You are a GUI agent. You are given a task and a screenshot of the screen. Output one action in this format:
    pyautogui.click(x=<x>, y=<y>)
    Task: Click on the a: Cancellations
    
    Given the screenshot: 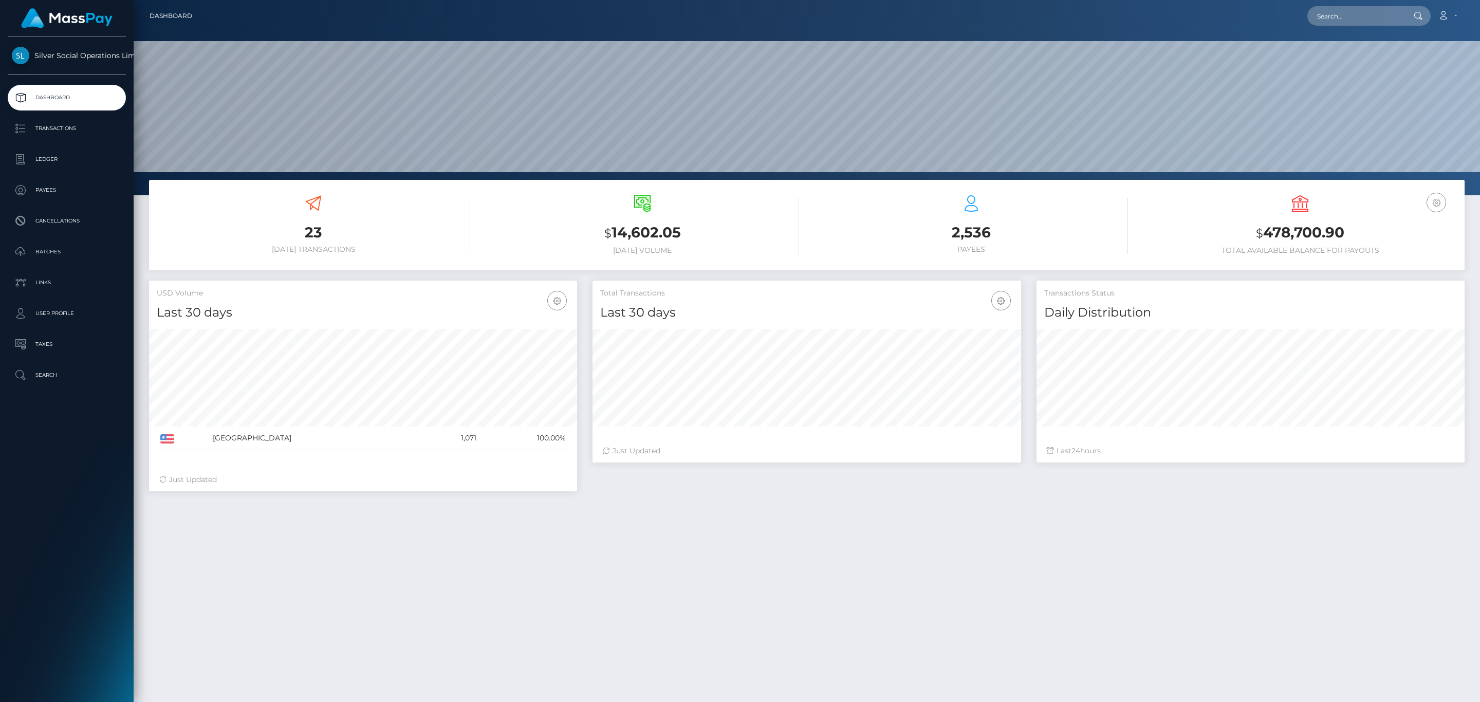 What is the action you would take?
    pyautogui.click(x=67, y=221)
    